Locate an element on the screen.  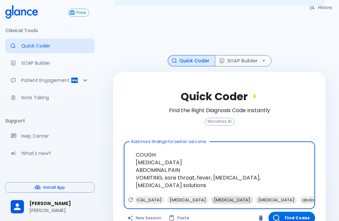
li: Settings is located at coordinates (50, 177).